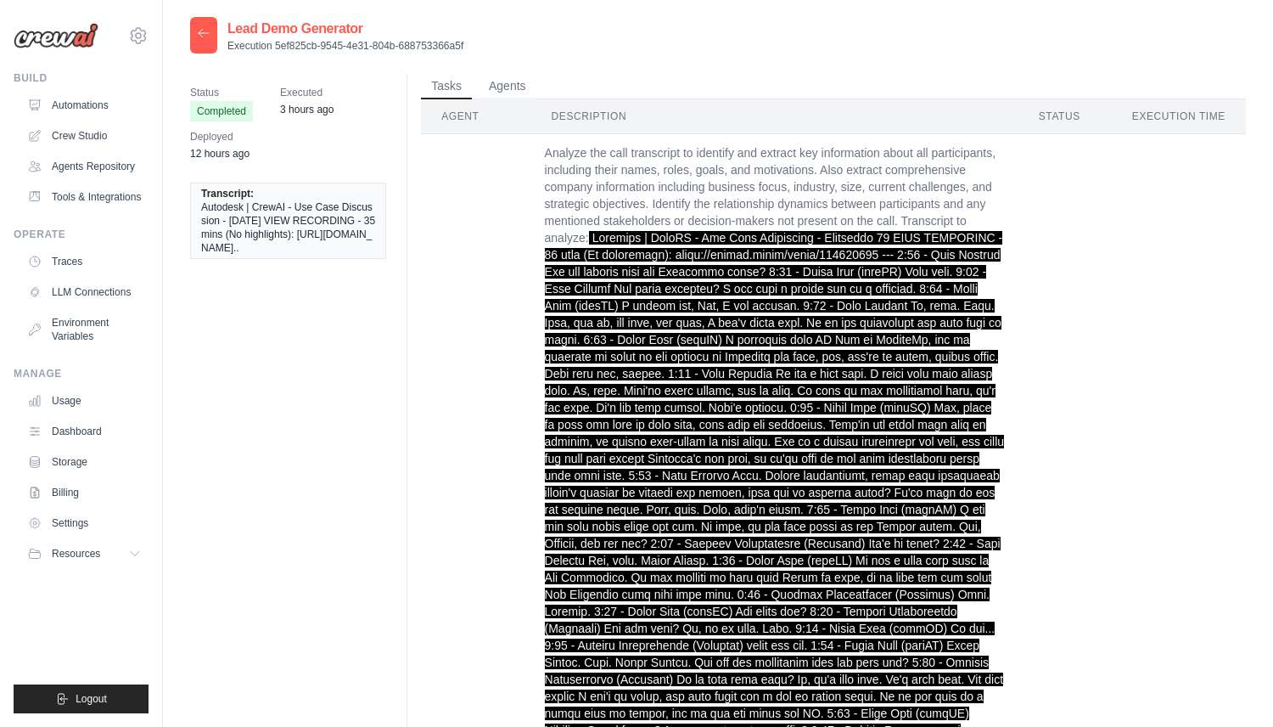 This screenshot has height=727, width=1273. Describe the element at coordinates (306, 110) in the screenshot. I see `time: October 5, 2025 at 09:33 PDT` at that location.